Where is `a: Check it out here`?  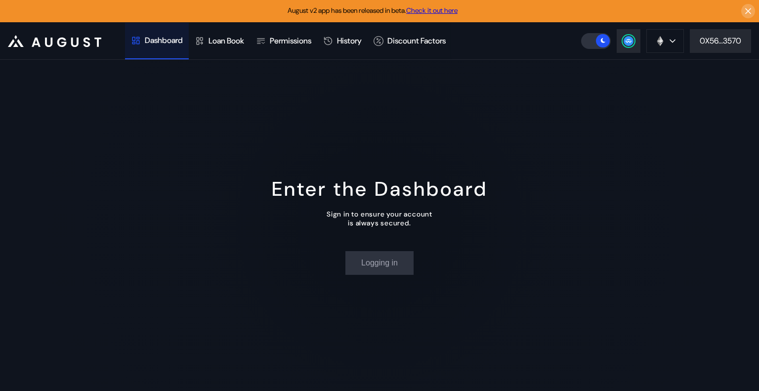
a: Check it out here is located at coordinates (432, 10).